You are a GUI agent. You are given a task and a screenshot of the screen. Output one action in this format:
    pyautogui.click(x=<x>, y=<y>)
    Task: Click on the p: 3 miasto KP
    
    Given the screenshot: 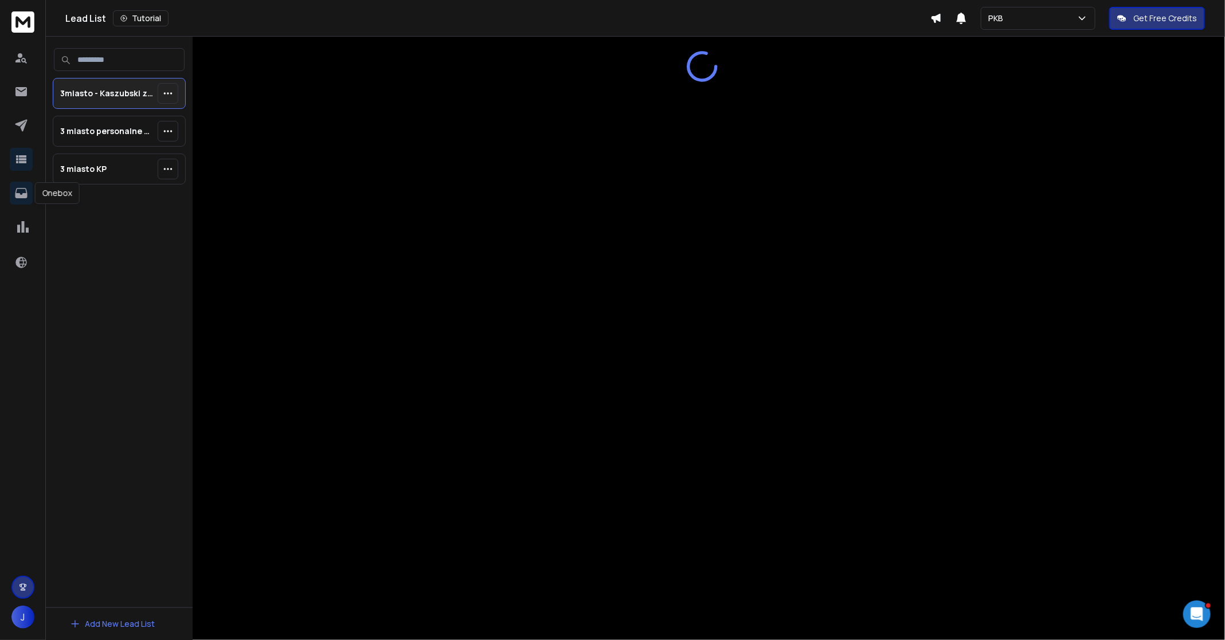 What is the action you would take?
    pyautogui.click(x=83, y=169)
    